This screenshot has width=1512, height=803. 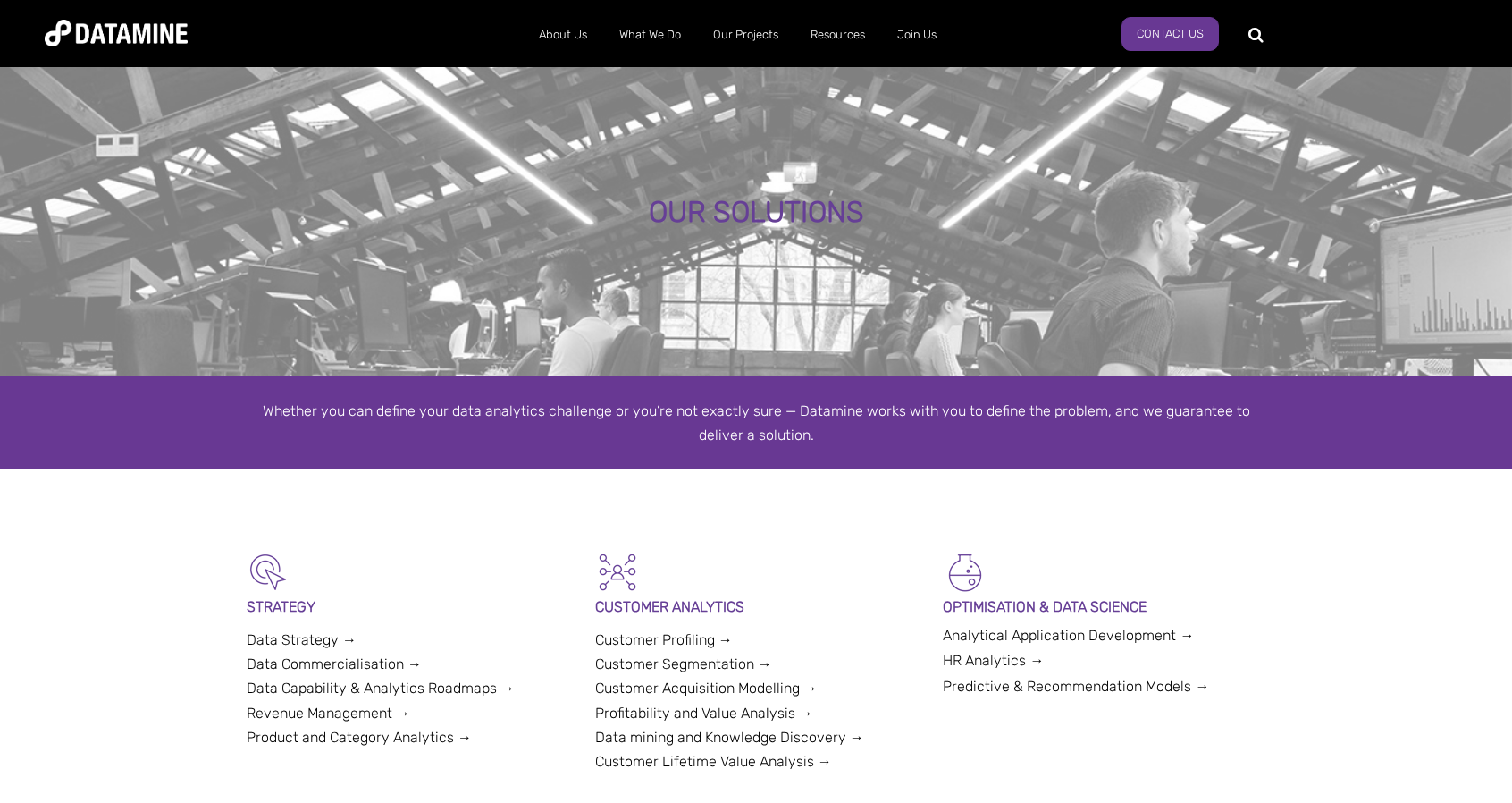 I want to click on a: What We Do, so click(x=650, y=35).